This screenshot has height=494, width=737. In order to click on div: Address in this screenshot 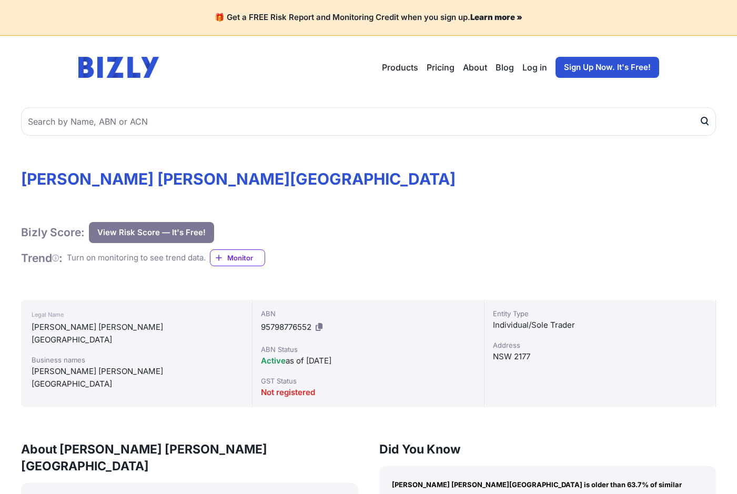, I will do `click(600, 345)`.